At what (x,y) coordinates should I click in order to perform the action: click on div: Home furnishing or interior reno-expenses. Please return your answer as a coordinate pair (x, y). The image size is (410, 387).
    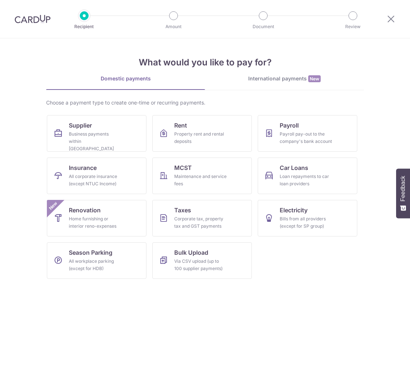
    Looking at the image, I should click on (95, 223).